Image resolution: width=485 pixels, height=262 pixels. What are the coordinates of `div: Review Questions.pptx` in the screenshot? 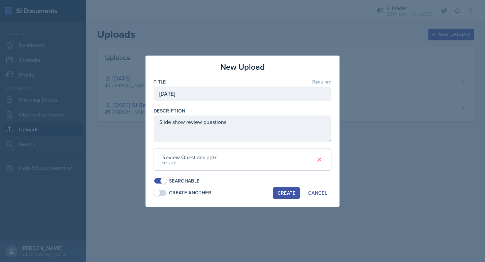 It's located at (190, 157).